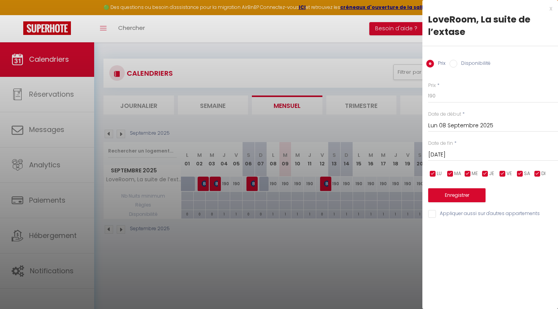  What do you see at coordinates (439, 173) in the screenshot?
I see `span: LU` at bounding box center [439, 173].